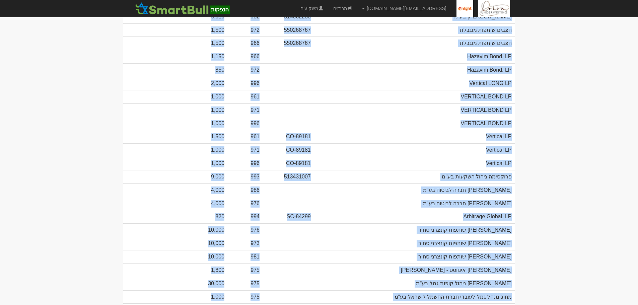 This screenshot has height=305, width=638. I want to click on td: 1,150, so click(208, 57).